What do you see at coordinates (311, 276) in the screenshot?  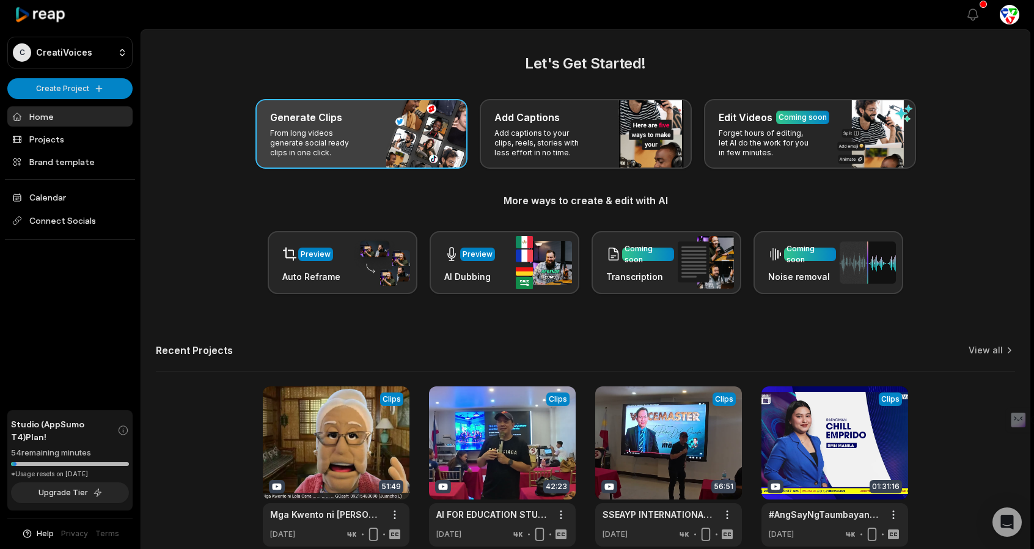 I see `h3: Auto Reframe` at bounding box center [311, 276].